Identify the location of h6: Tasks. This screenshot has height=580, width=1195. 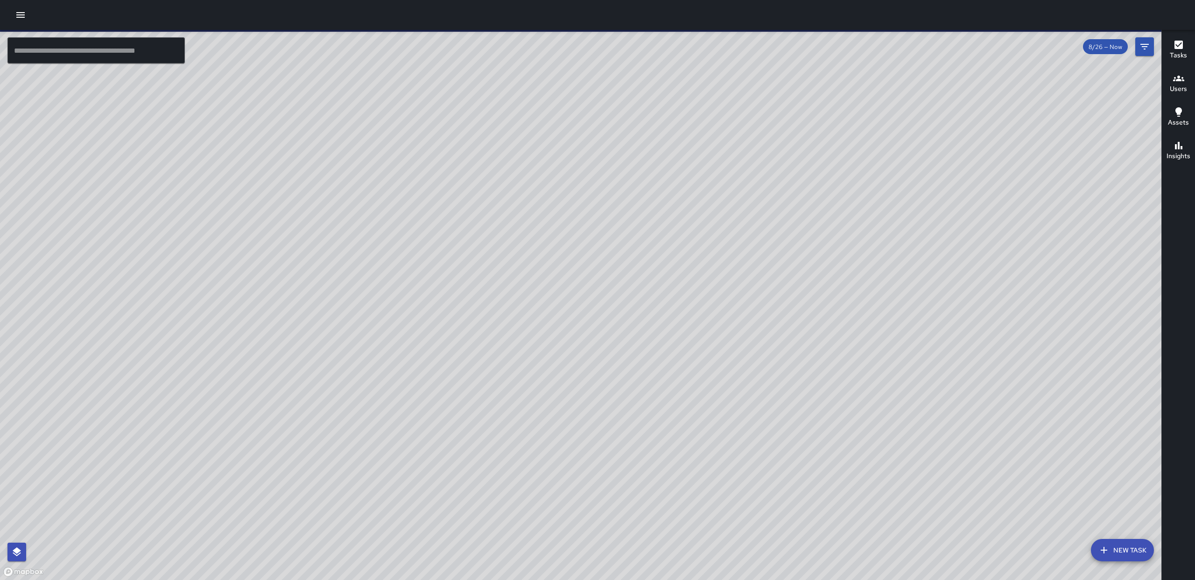
(1179, 56).